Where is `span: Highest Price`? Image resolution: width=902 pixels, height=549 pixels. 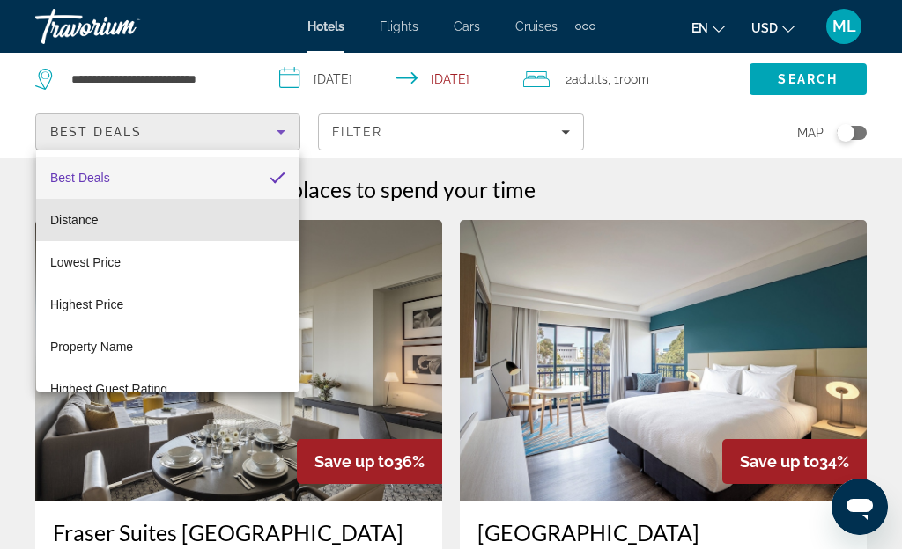
span: Highest Price is located at coordinates (86, 305).